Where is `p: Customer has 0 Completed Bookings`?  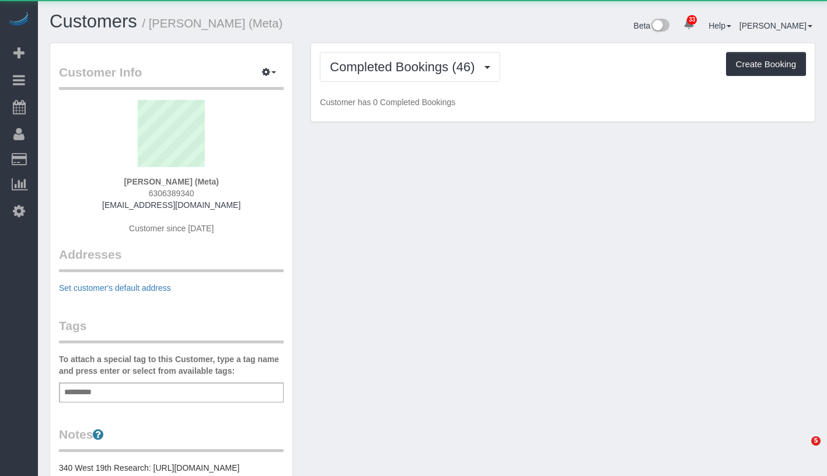
p: Customer has 0 Completed Bookings is located at coordinates (562, 102).